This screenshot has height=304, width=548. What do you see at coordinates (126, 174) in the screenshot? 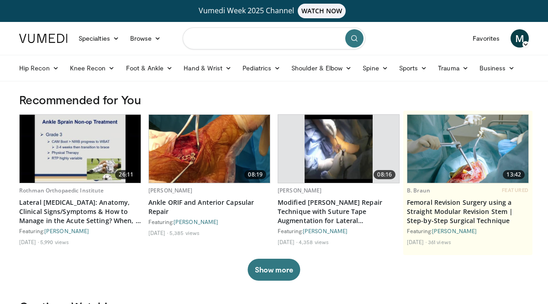
I see `span: 26:11` at bounding box center [126, 174].